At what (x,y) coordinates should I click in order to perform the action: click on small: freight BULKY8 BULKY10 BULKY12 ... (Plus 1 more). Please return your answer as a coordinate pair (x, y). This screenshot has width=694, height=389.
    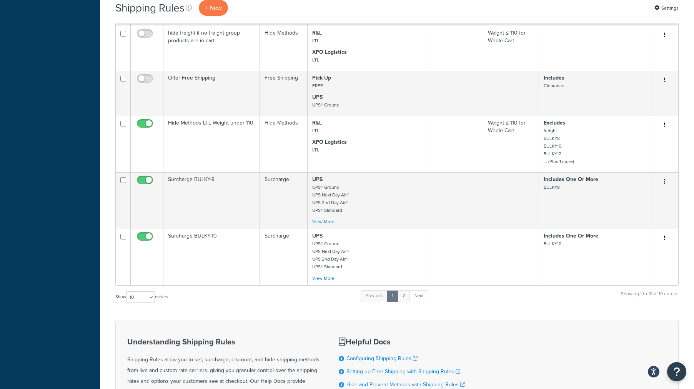
    Looking at the image, I should click on (558, 146).